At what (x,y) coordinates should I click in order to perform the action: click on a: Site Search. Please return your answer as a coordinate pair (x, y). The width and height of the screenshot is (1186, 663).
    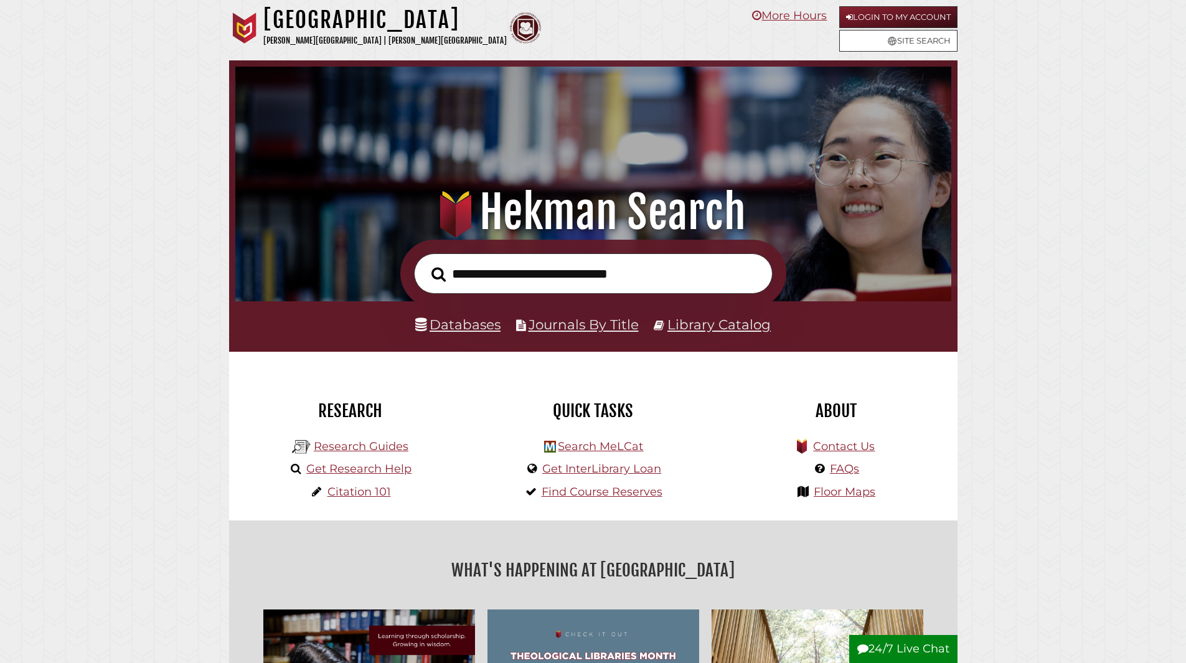
    Looking at the image, I should click on (898, 40).